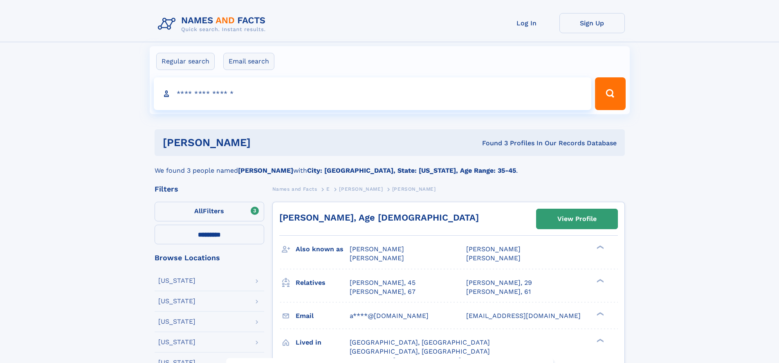  Describe the element at coordinates (209, 258) in the screenshot. I see `div: Browse Locations` at that location.